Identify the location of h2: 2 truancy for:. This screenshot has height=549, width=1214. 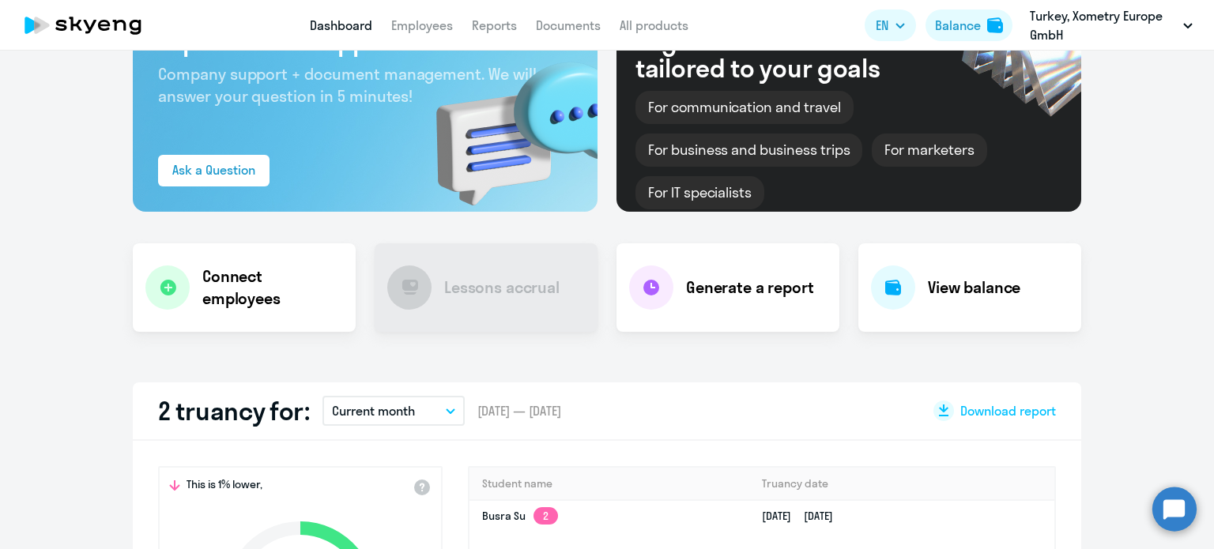
(234, 411).